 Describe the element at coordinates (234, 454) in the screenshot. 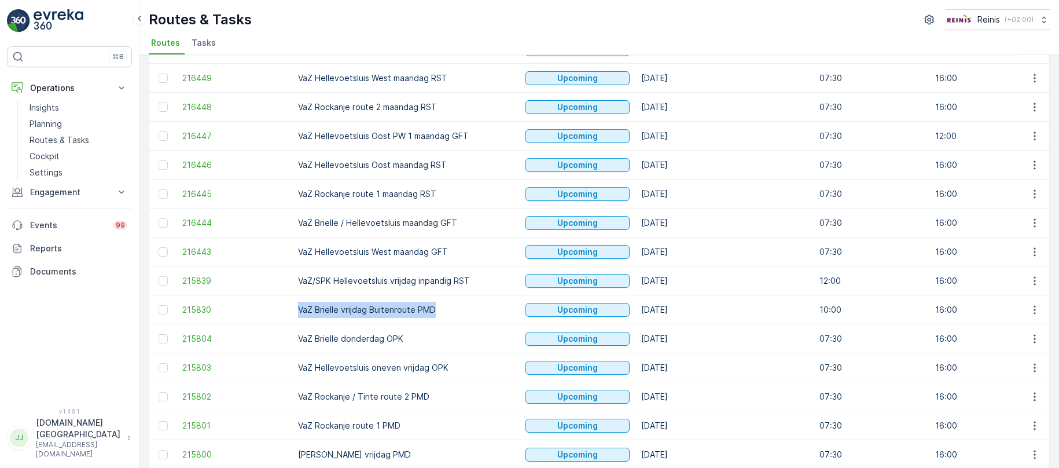

I see `span: 215800` at that location.